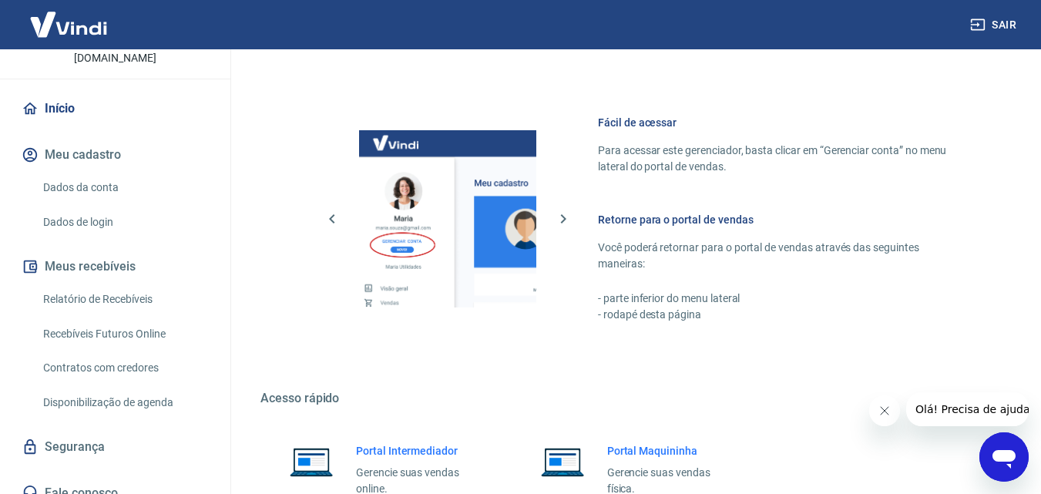 Image resolution: width=1041 pixels, height=494 pixels. Describe the element at coordinates (632, 398) in the screenshot. I see `h5: Acesso rápido` at that location.